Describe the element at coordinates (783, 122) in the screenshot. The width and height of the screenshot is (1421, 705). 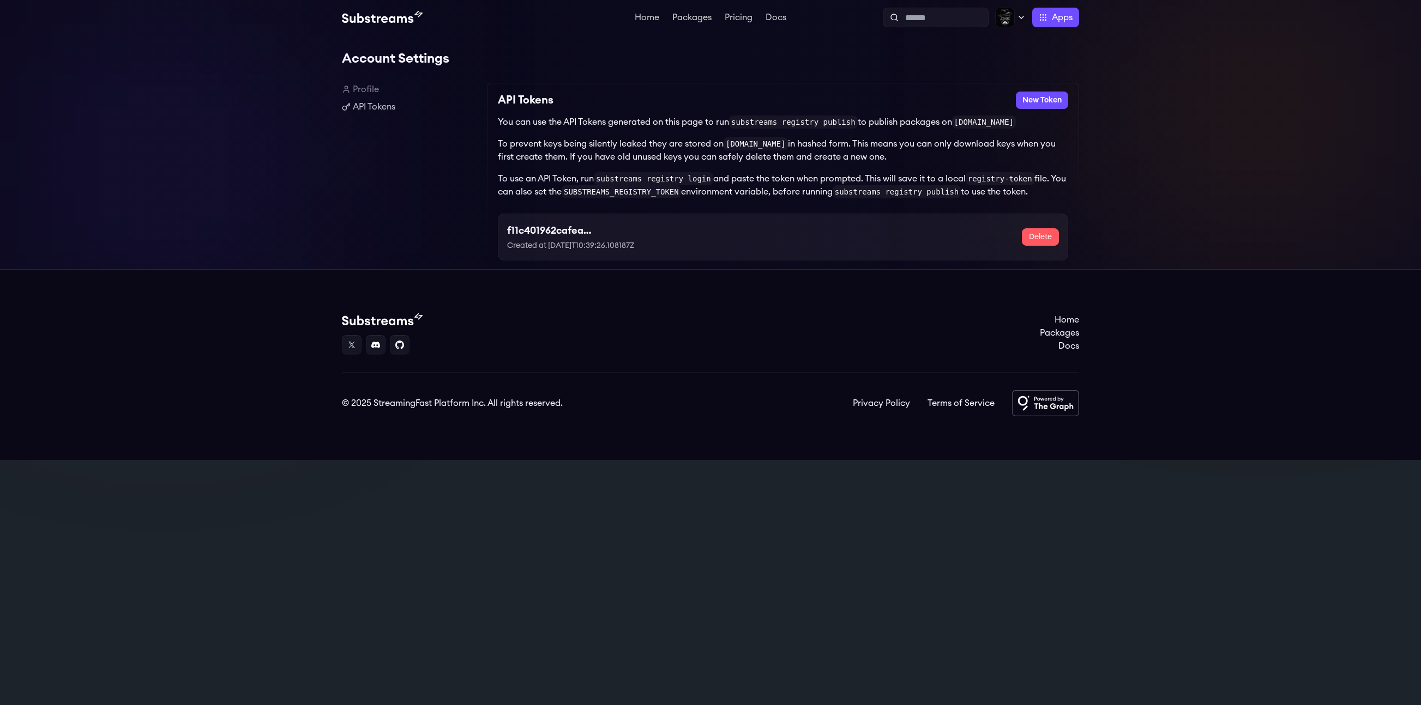
I see `p: You can use the API Tokens generated on this page to run to publish packages on` at that location.